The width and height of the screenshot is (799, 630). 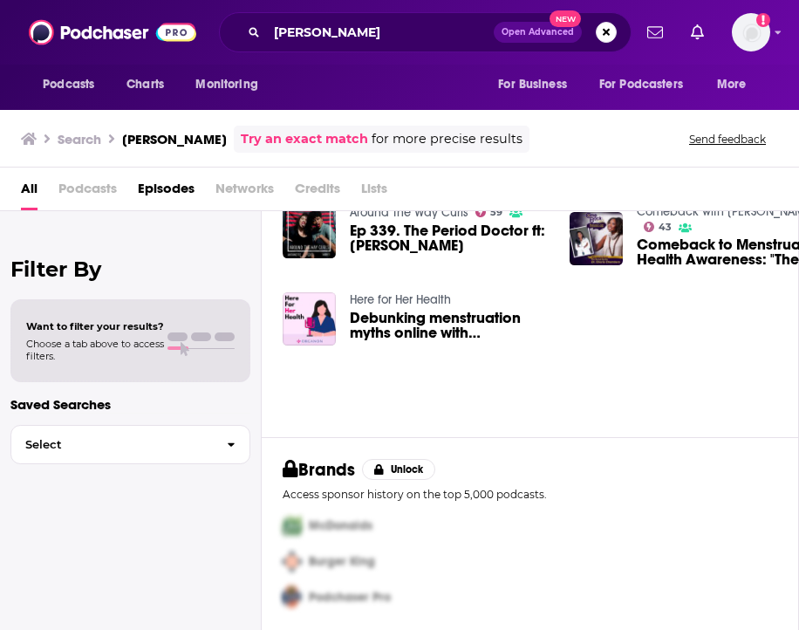 What do you see at coordinates (537, 32) in the screenshot?
I see `button: Open AdvancedNew` at bounding box center [537, 32].